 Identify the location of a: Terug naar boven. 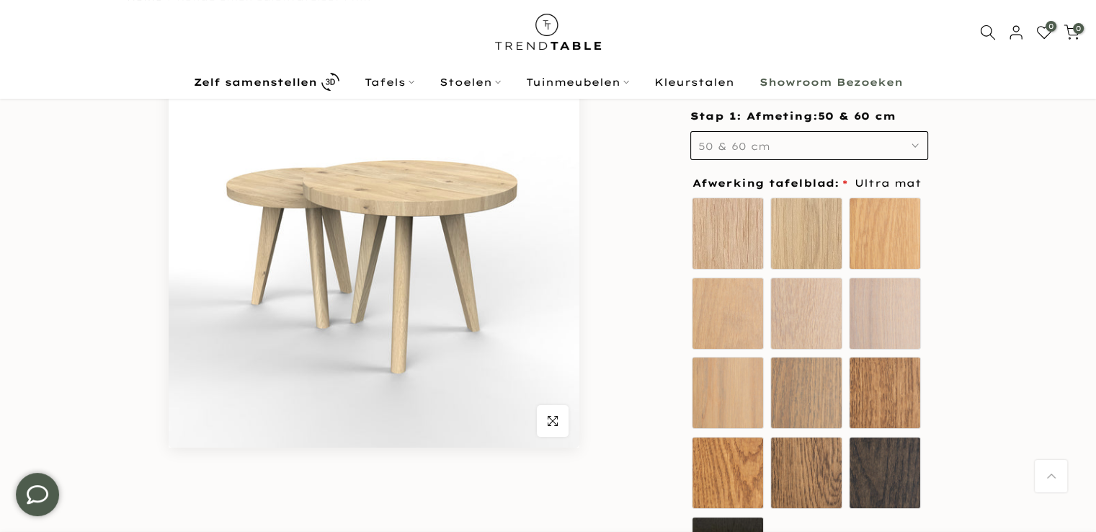
(1051, 476).